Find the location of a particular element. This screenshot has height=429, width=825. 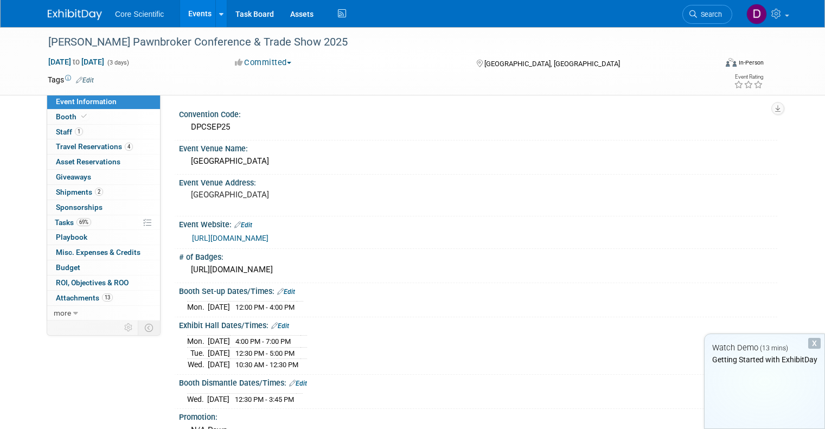

span: (13 mins) is located at coordinates (774, 348).